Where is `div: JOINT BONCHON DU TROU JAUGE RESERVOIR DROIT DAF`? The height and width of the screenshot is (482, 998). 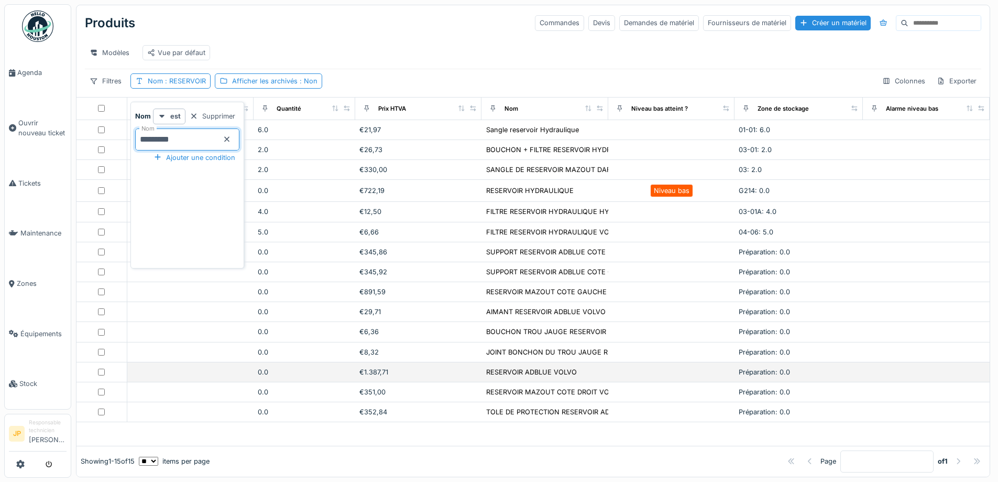 div: JOINT BONCHON DU TROU JAUGE RESERVOIR DROIT DAF is located at coordinates (582, 352).